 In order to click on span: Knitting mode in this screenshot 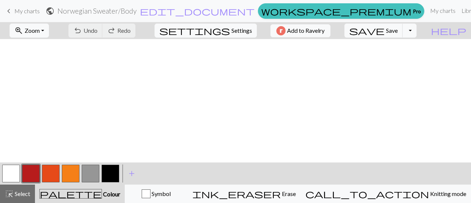, I will do `click(448, 193)`.